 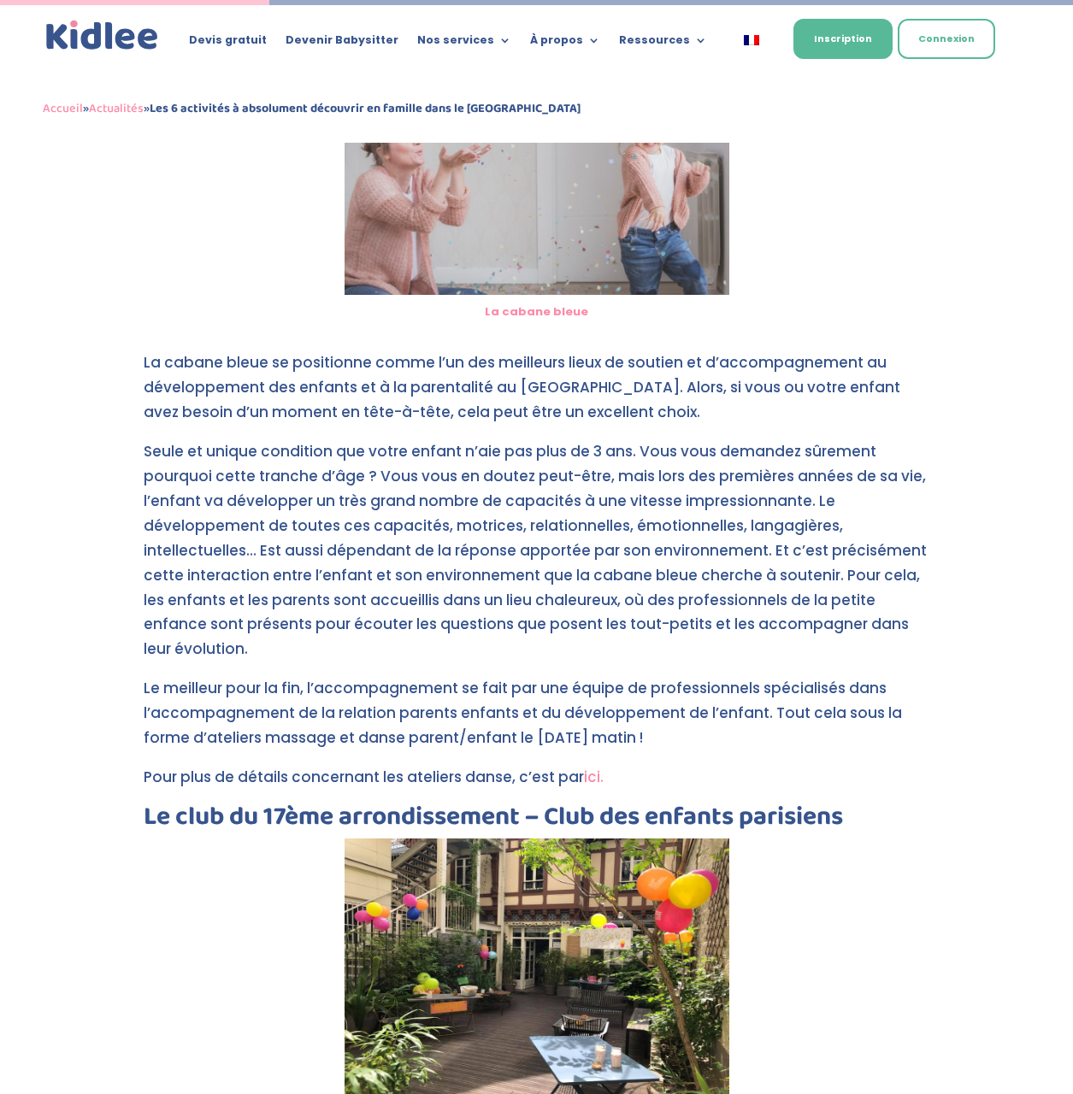 What do you see at coordinates (843, 38) in the screenshot?
I see `a: Inscription` at bounding box center [843, 38].